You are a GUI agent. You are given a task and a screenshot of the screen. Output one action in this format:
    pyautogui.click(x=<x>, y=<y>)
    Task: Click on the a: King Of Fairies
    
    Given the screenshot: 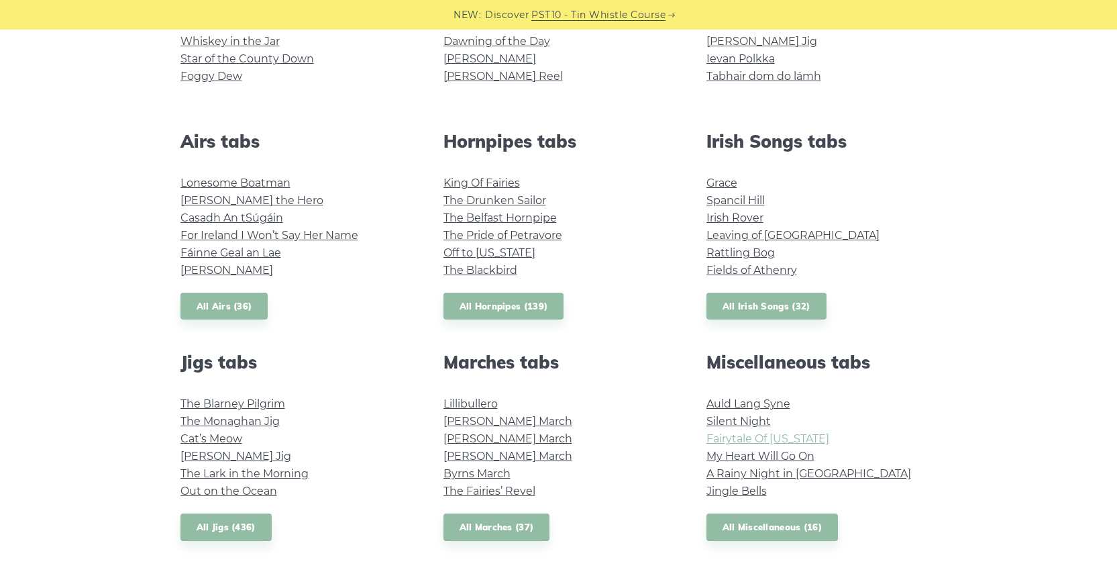 What is the action you would take?
    pyautogui.click(x=482, y=183)
    